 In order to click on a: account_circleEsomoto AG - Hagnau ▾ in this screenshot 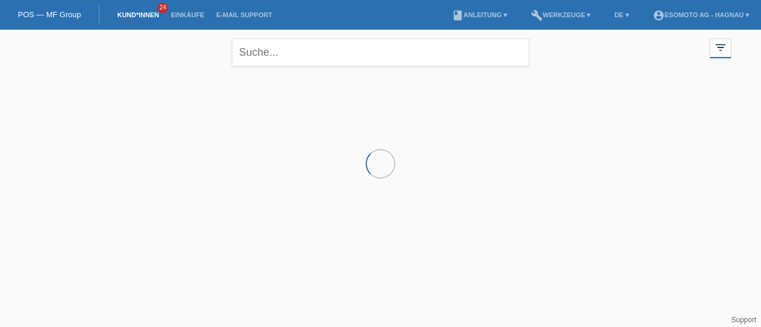, I will do `click(701, 15)`.